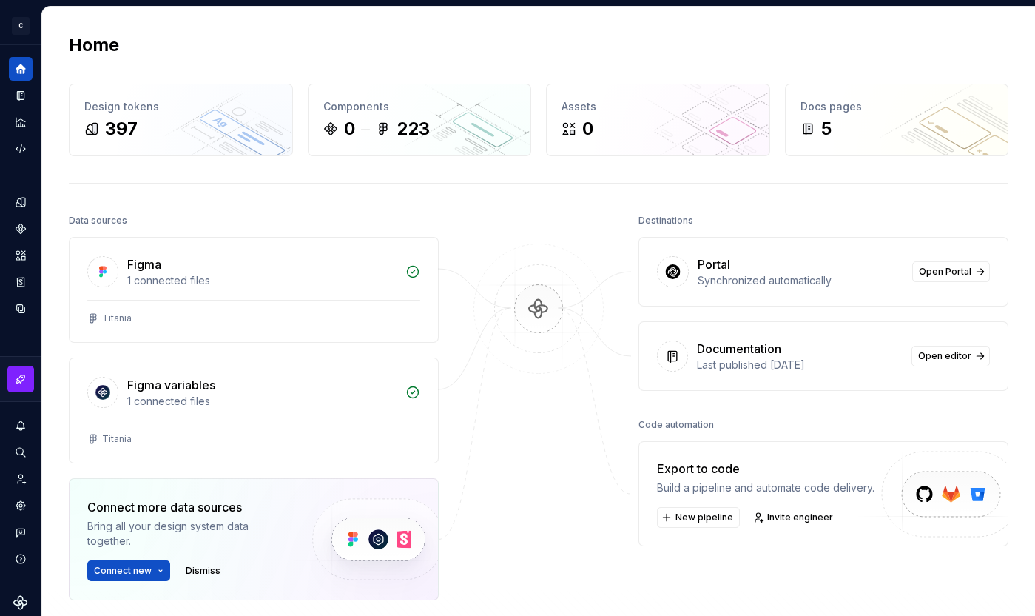 This screenshot has height=616, width=1035. Describe the element at coordinates (420, 120) in the screenshot. I see `a: Components0223` at that location.